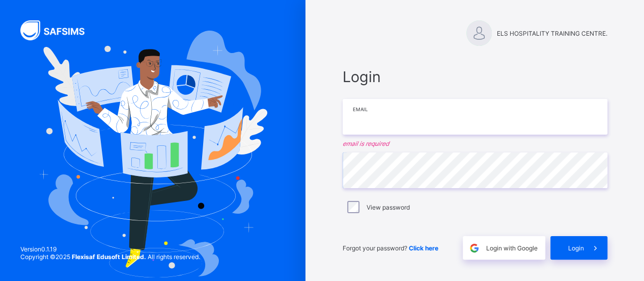 The image size is (644, 281). What do you see at coordinates (388, 207) in the screenshot?
I see `label: View password` at bounding box center [388, 207].